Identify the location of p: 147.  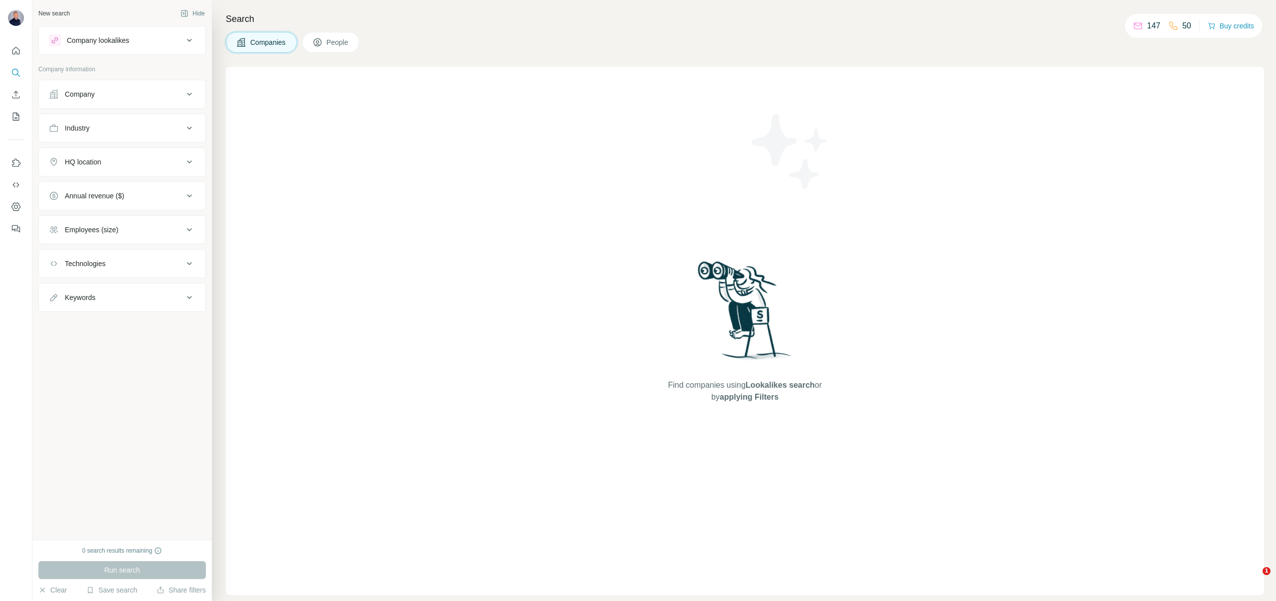
(1154, 26).